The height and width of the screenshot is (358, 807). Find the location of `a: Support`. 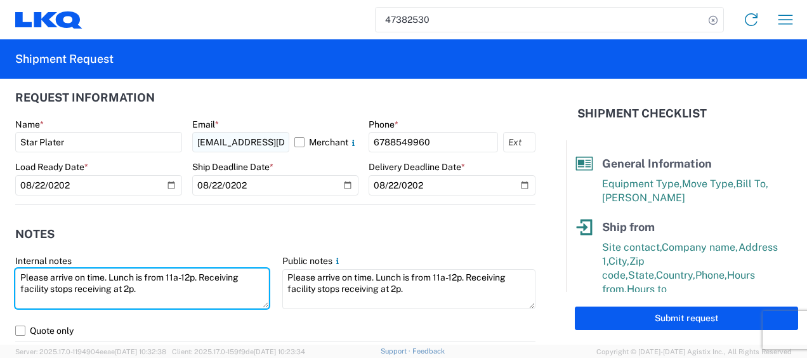

a: Support is located at coordinates (397, 351).